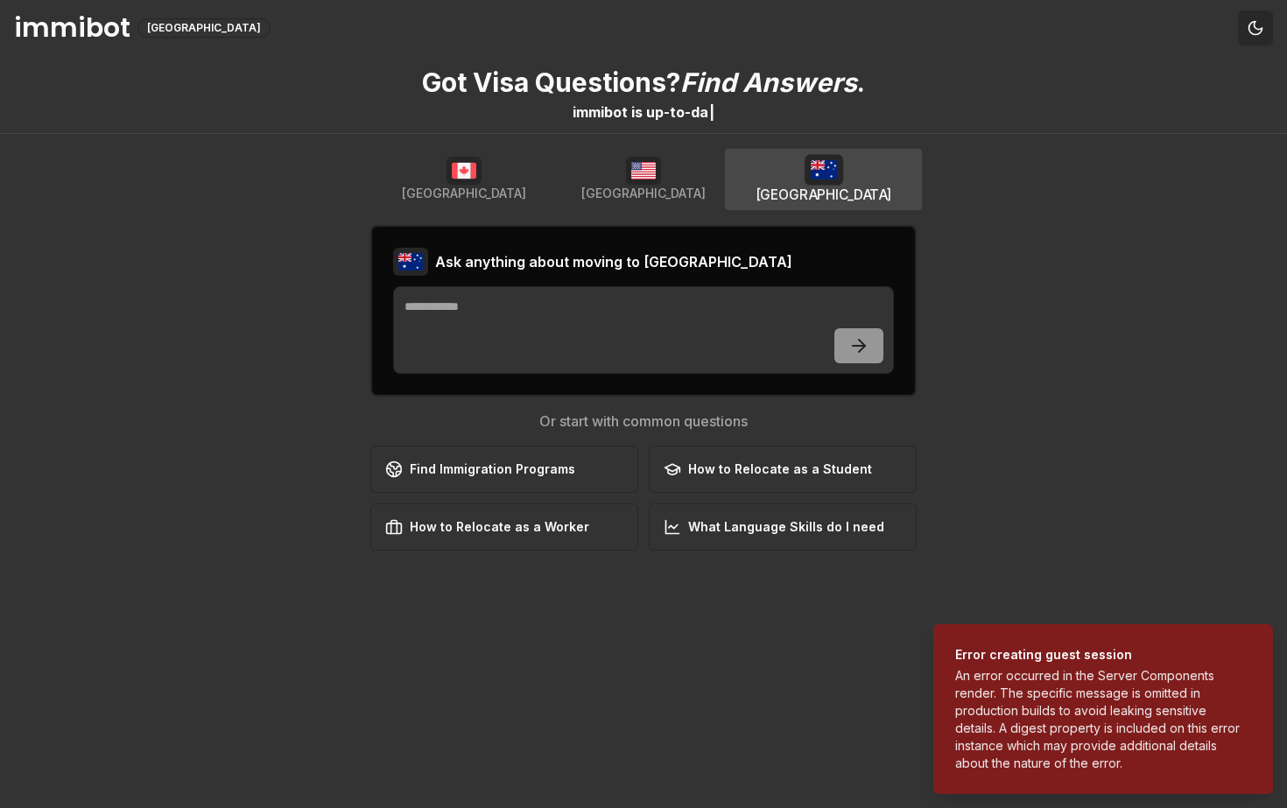  What do you see at coordinates (769, 82) in the screenshot?
I see `span: Find Answers` at bounding box center [769, 82].